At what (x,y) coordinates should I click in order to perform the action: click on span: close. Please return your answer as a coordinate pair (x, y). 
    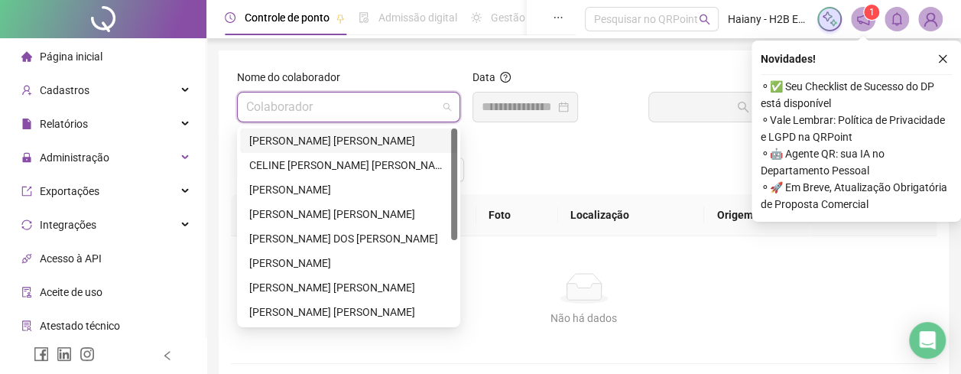
    Looking at the image, I should click on (943, 59).